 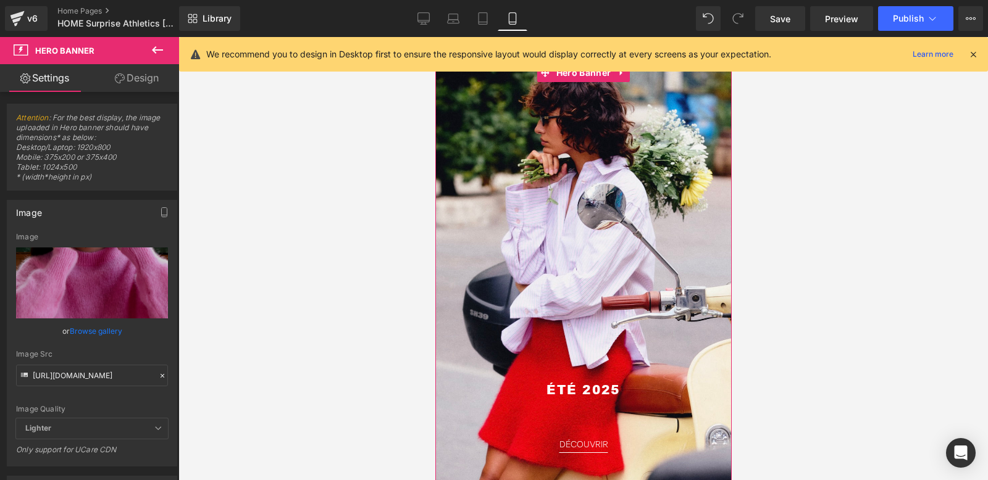 I want to click on a: v6, so click(x=26, y=19).